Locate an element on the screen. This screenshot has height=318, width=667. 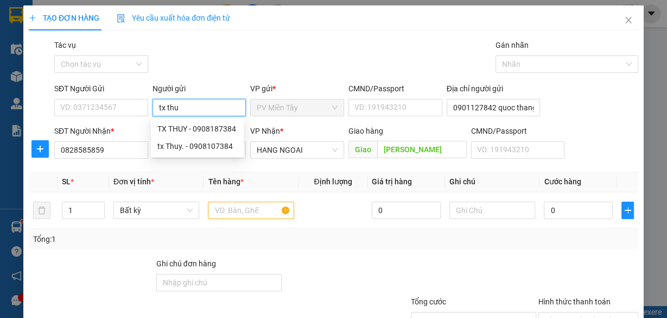
label: Ghi chú đơn hàng is located at coordinates (186, 263).